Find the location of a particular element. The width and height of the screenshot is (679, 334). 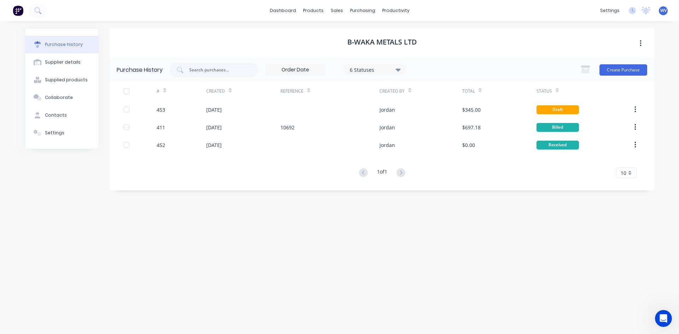

div: 10692 is located at coordinates (287, 127).